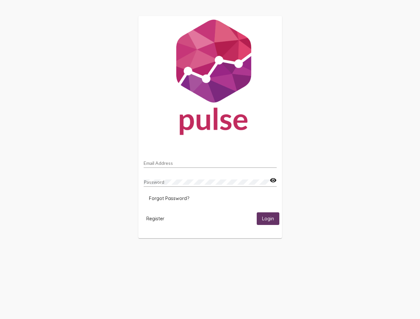 This screenshot has width=420, height=319. I want to click on button: Register, so click(155, 218).